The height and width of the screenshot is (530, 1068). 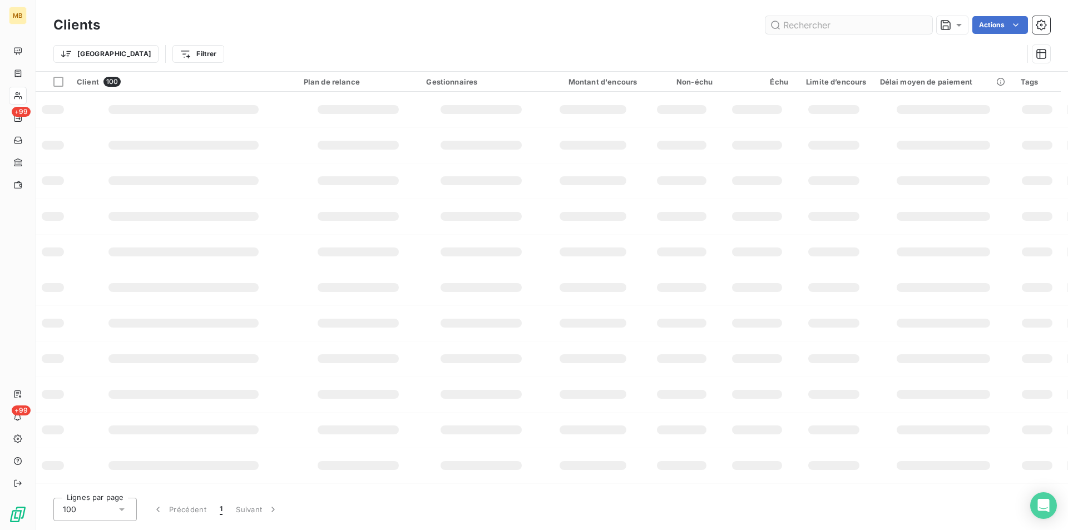 I want to click on button: Précédent, so click(x=179, y=509).